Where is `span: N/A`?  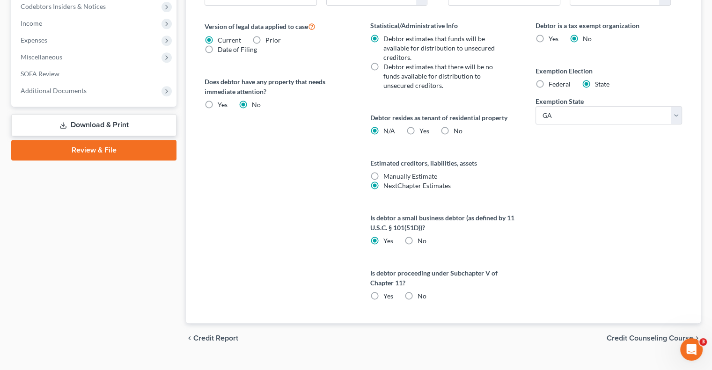 span: N/A is located at coordinates (389, 131).